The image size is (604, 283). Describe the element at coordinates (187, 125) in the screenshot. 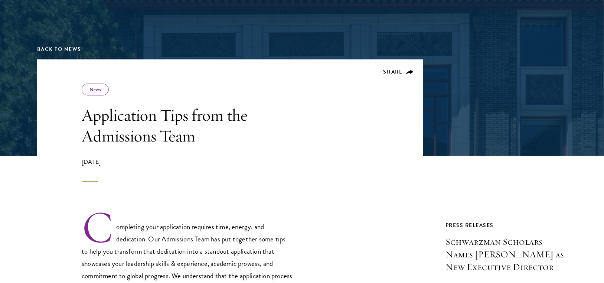

I see `h1: Application Tips from the Admissions Team` at that location.